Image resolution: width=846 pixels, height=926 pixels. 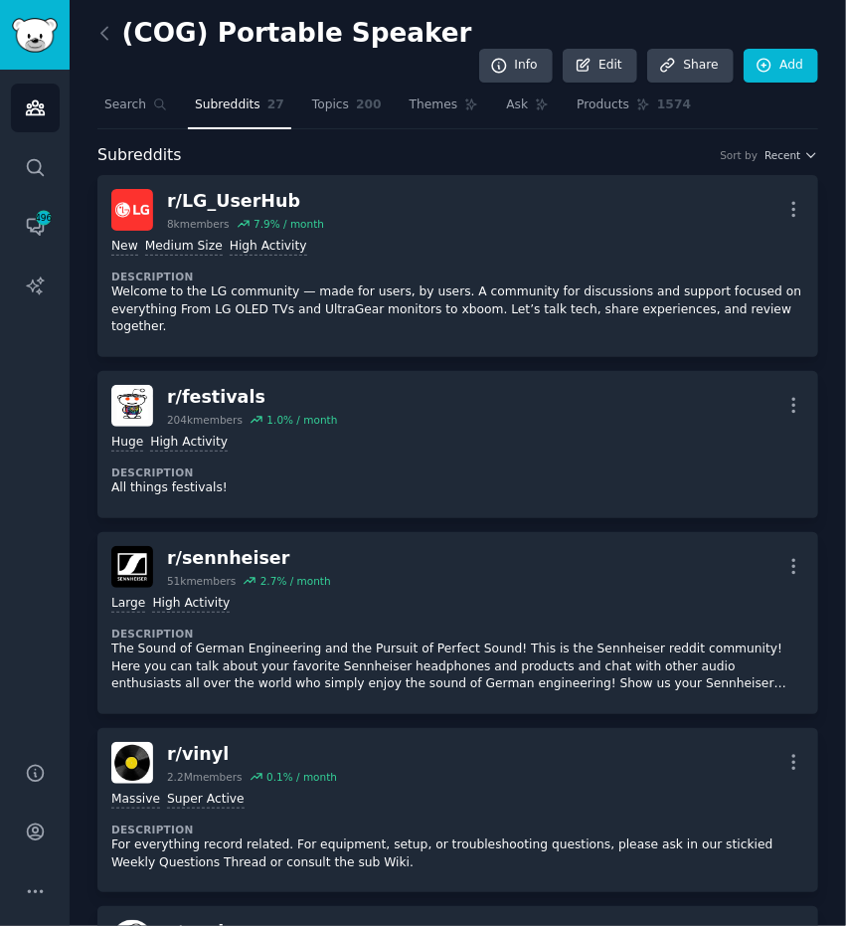 I want to click on a: LG_UserHubr/LG_UserHub8kmembers7.9% / monthNewMedium SizeHigh ActivityDescriptionWelcome to the L..., so click(x=457, y=266).